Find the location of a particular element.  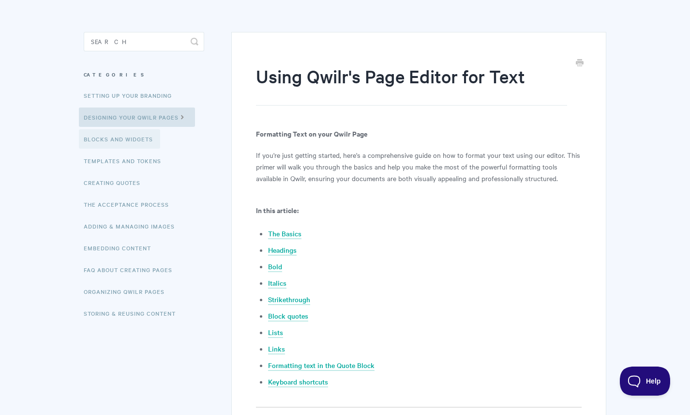

a: Headings is located at coordinates (282, 250).